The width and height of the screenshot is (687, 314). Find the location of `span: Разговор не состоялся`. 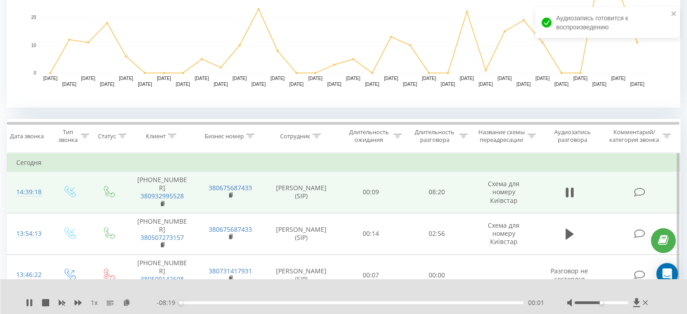

span: Разговор не состоялся is located at coordinates (569, 275).